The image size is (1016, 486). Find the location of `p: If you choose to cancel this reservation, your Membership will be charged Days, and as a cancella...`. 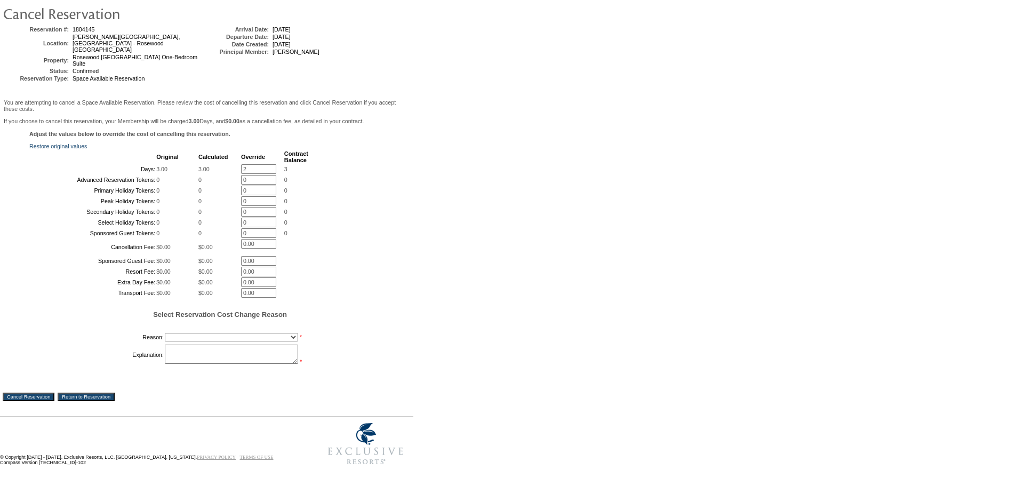

p: If you choose to cancel this reservation, your Membership will be charged Days, and as a cancella... is located at coordinates (206, 121).